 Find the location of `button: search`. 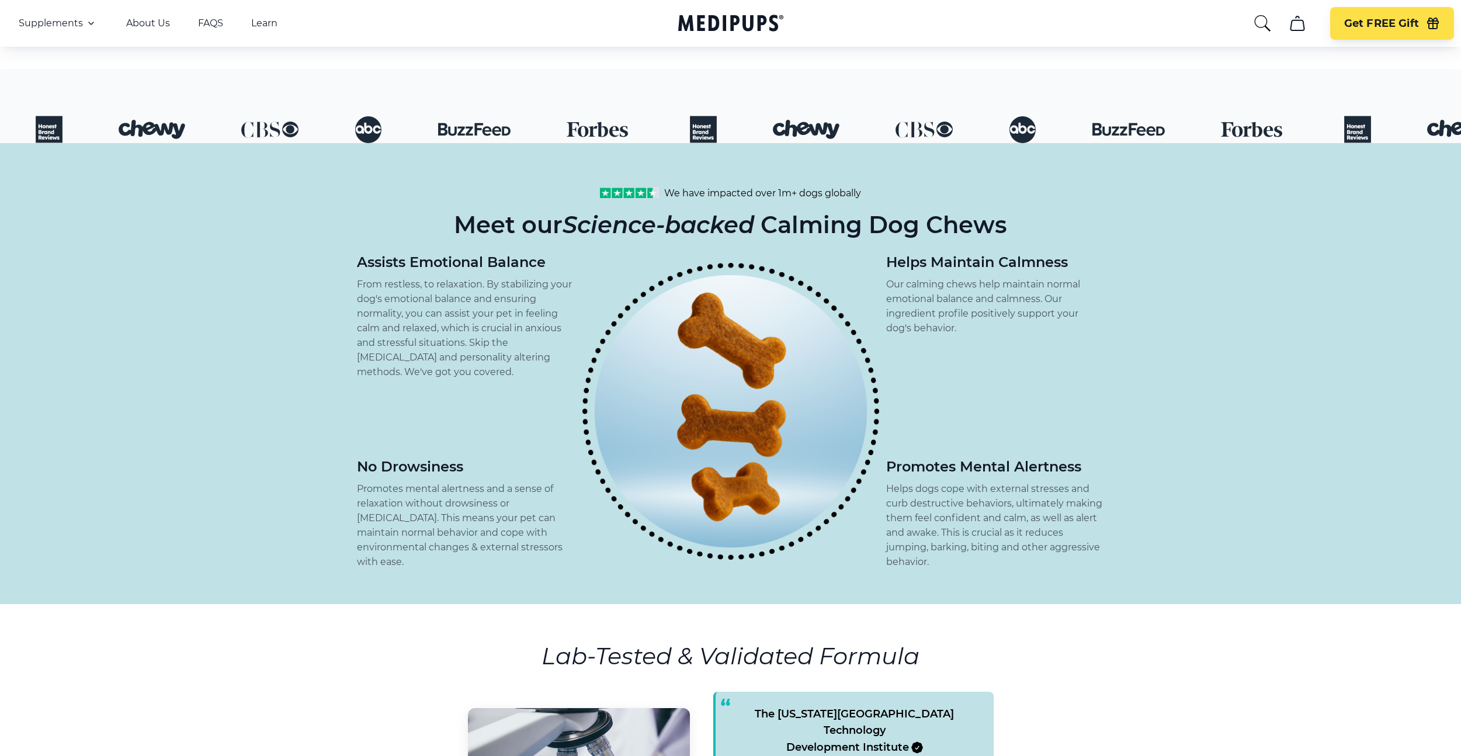

button: search is located at coordinates (1262, 23).